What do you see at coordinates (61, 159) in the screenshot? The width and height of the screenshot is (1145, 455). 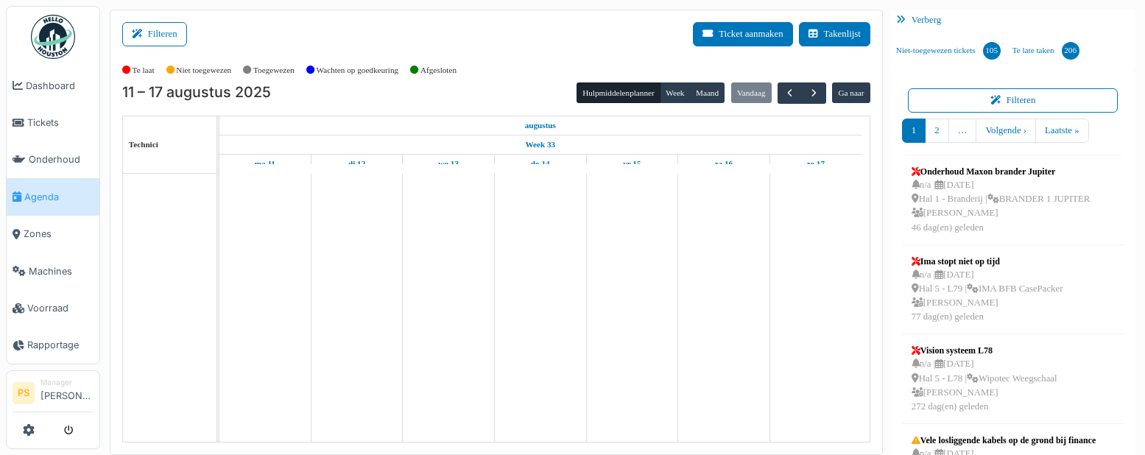 I see `span: Onderhoud` at bounding box center [61, 159].